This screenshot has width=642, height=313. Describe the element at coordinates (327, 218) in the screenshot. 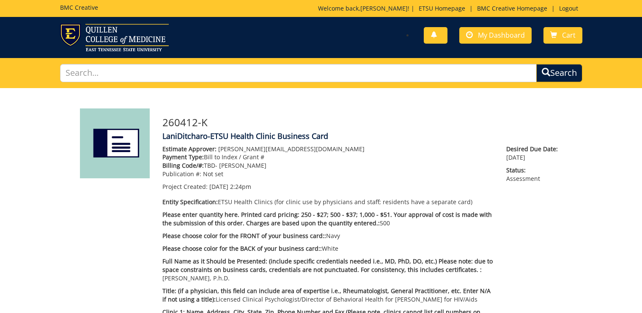

I see `span: Please enter quantity here. Printed card pricing: 250 - $27; 500 - $37; 1,000 - $51. Your approva...` at that location.